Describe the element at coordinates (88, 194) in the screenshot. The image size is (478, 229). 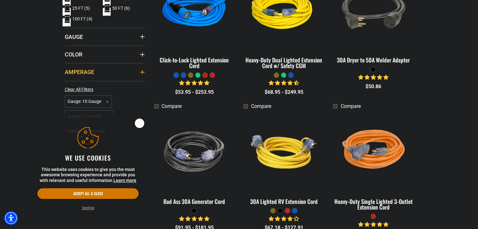
I see `button: Accept all & close` at that location.